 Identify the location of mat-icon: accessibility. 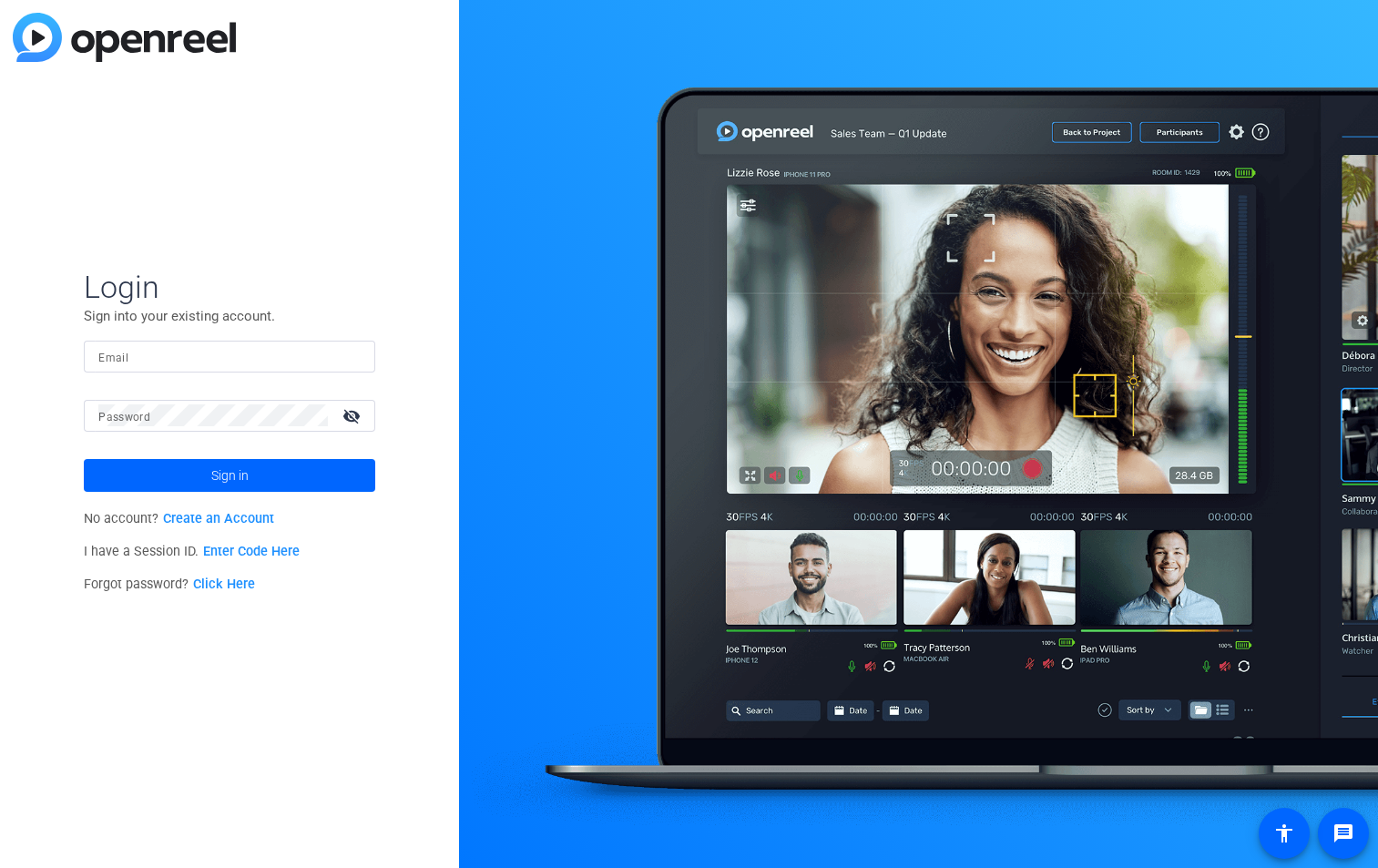
(1284, 833).